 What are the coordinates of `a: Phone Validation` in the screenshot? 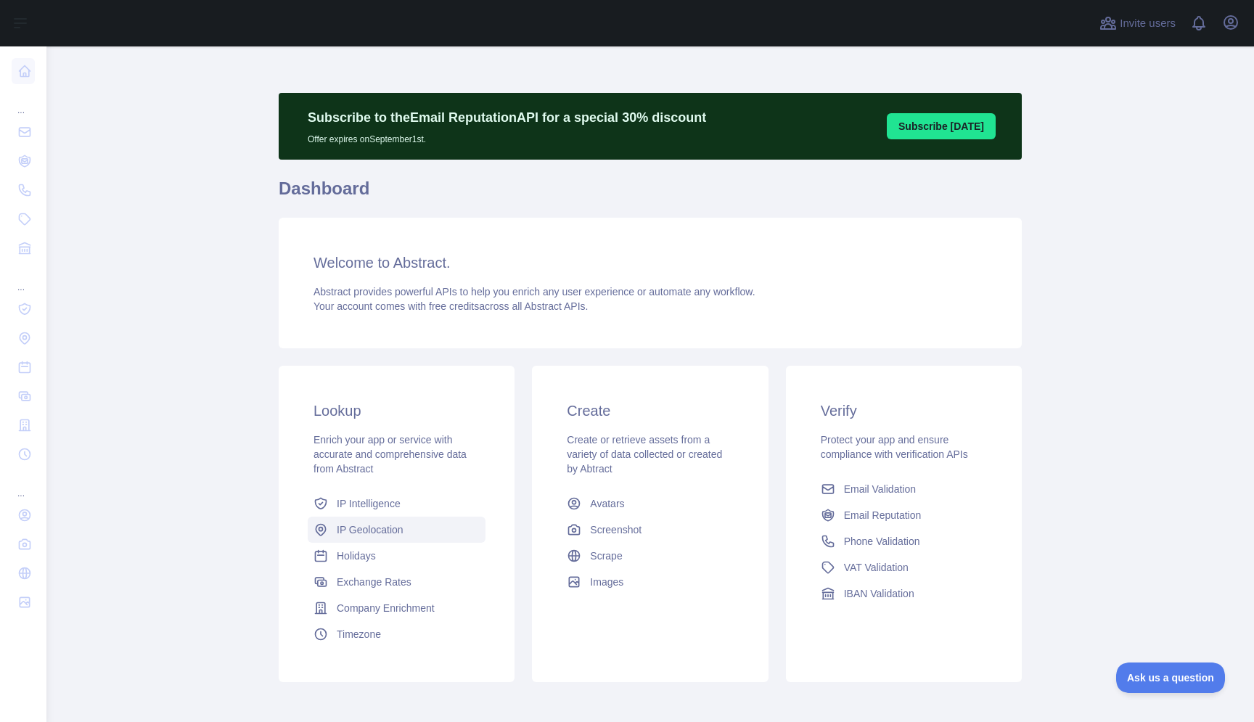 It's located at (903, 541).